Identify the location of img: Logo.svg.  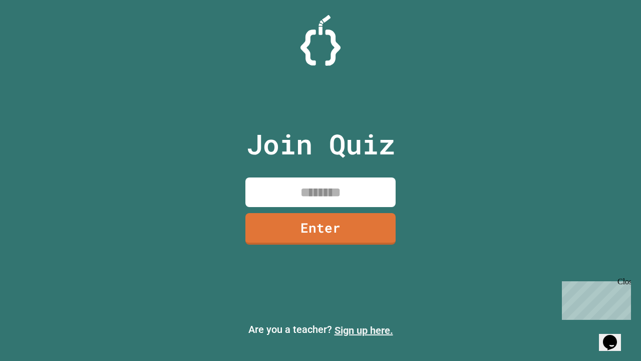
(321, 40).